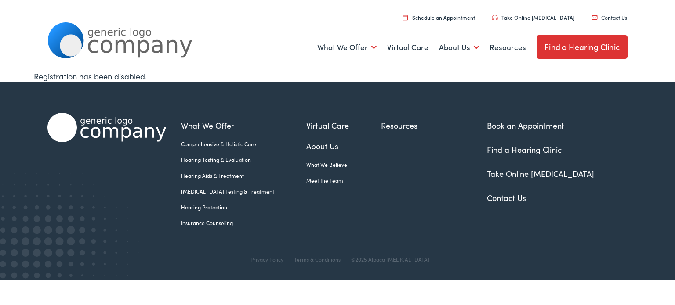 The width and height of the screenshot is (675, 305). Describe the element at coordinates (338, 76) in the screenshot. I see `div: Registration has been disabled.` at that location.